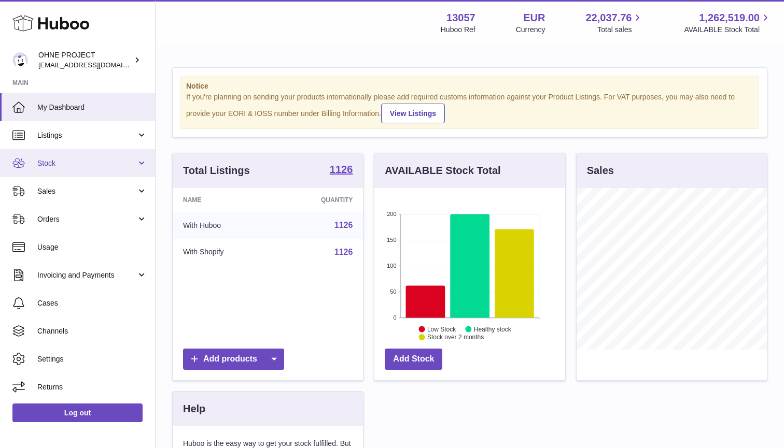  I want to click on td: With Shopify, so click(224, 252).